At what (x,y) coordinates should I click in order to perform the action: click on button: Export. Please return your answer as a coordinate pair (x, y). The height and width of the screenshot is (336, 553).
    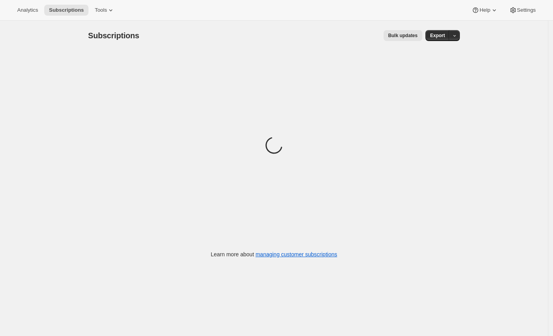
    Looking at the image, I should click on (437, 36).